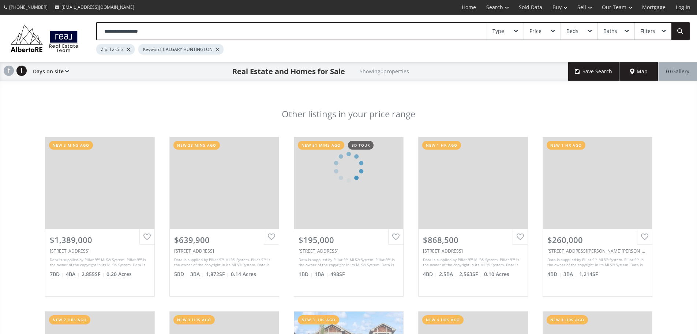 The height and width of the screenshot is (334, 697). Describe the element at coordinates (181, 49) in the screenshot. I see `div: Keyword: CALGARY HUNTINGTON` at that location.